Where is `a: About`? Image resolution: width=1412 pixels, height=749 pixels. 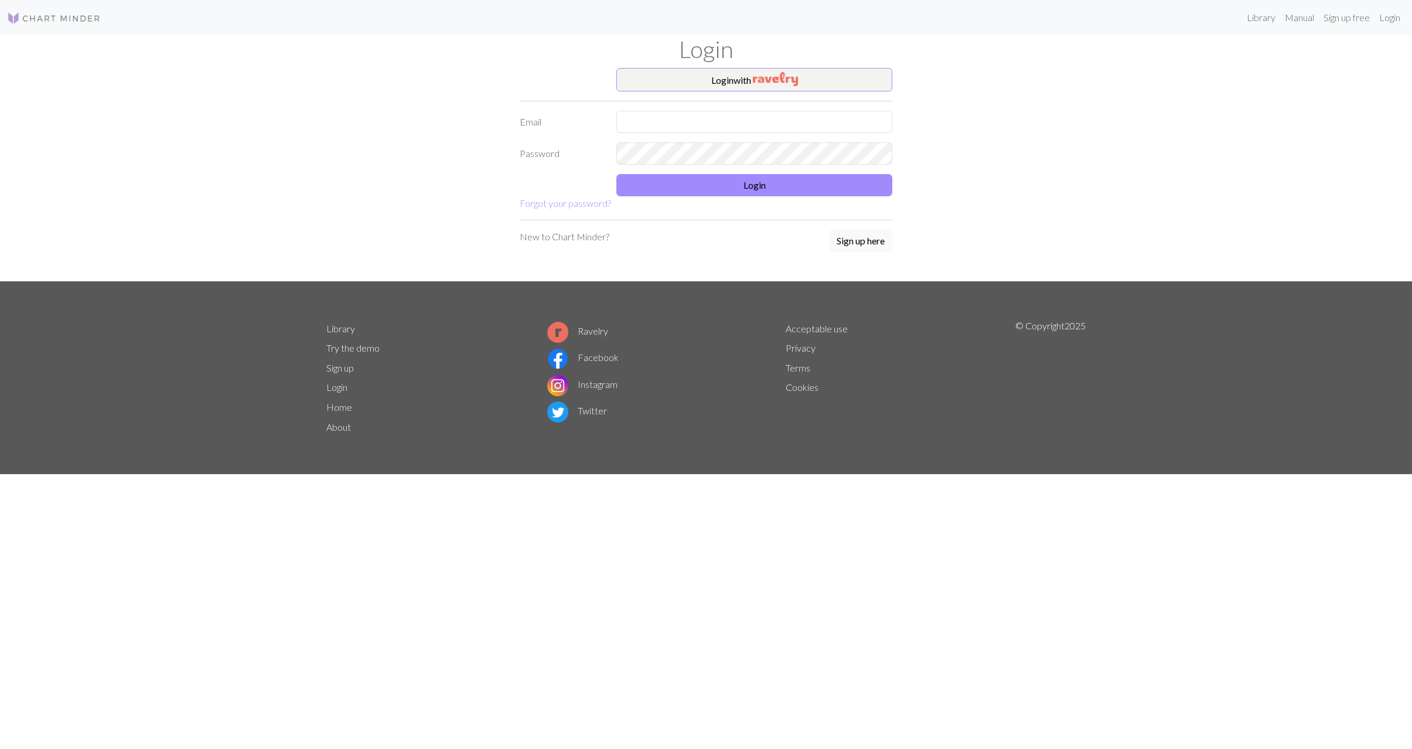 a: About is located at coordinates (339, 426).